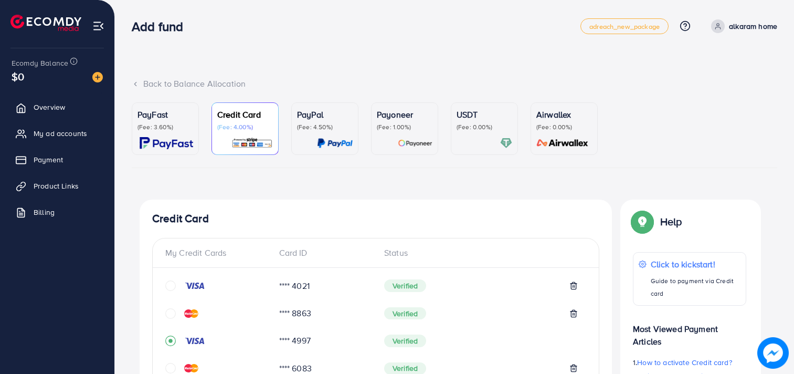  Describe the element at coordinates (40, 63) in the screenshot. I see `span: Ecomdy Balance` at that location.